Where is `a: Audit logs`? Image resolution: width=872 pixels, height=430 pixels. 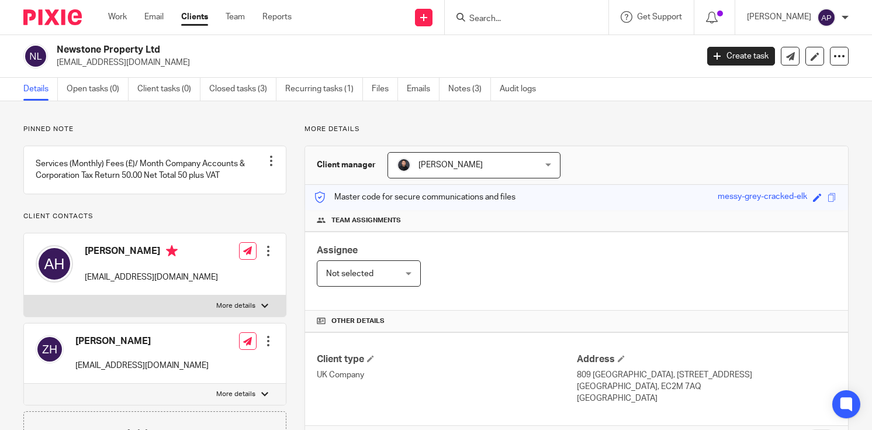
a: Audit logs is located at coordinates (522, 89).